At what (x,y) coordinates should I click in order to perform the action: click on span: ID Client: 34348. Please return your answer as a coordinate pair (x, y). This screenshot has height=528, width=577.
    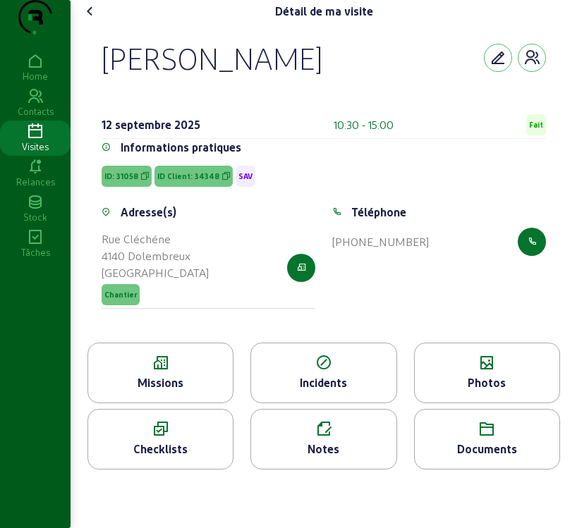
    Looking at the image, I should click on (188, 176).